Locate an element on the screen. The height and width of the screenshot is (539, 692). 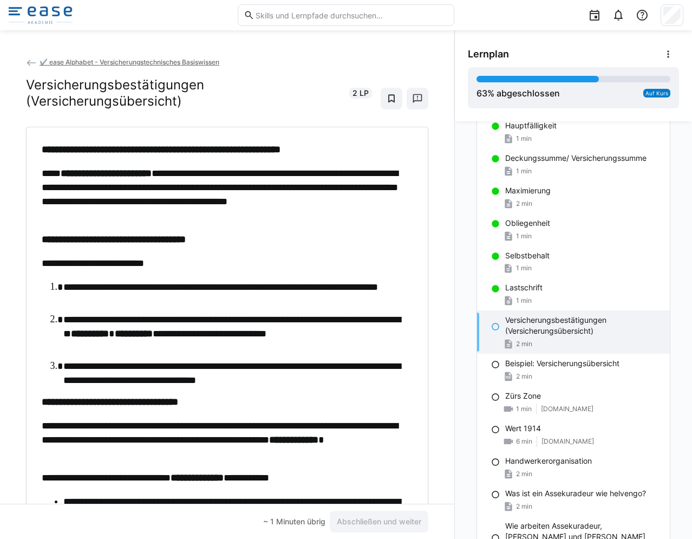
div: % abgeschlossen is located at coordinates (518, 93).